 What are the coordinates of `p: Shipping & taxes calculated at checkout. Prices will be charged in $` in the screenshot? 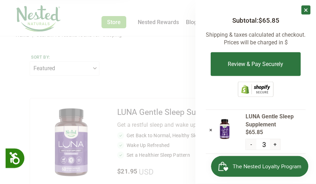 It's located at (256, 39).